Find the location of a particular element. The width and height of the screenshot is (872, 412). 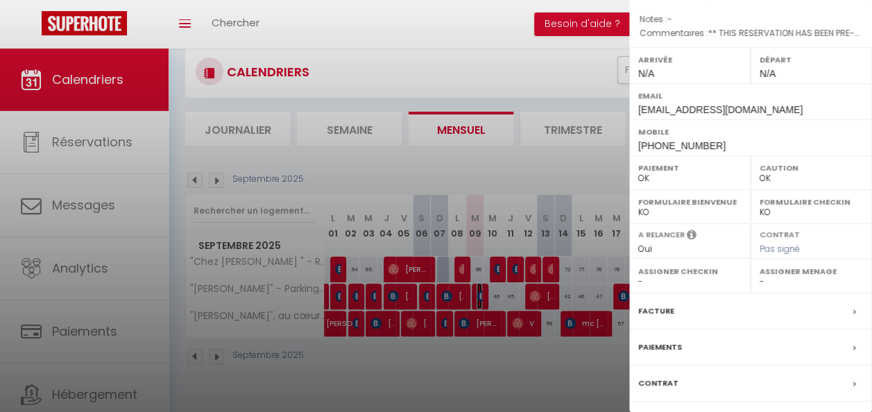

button: Ouvrir le widget de chat LiveChat is located at coordinates (32, 26).